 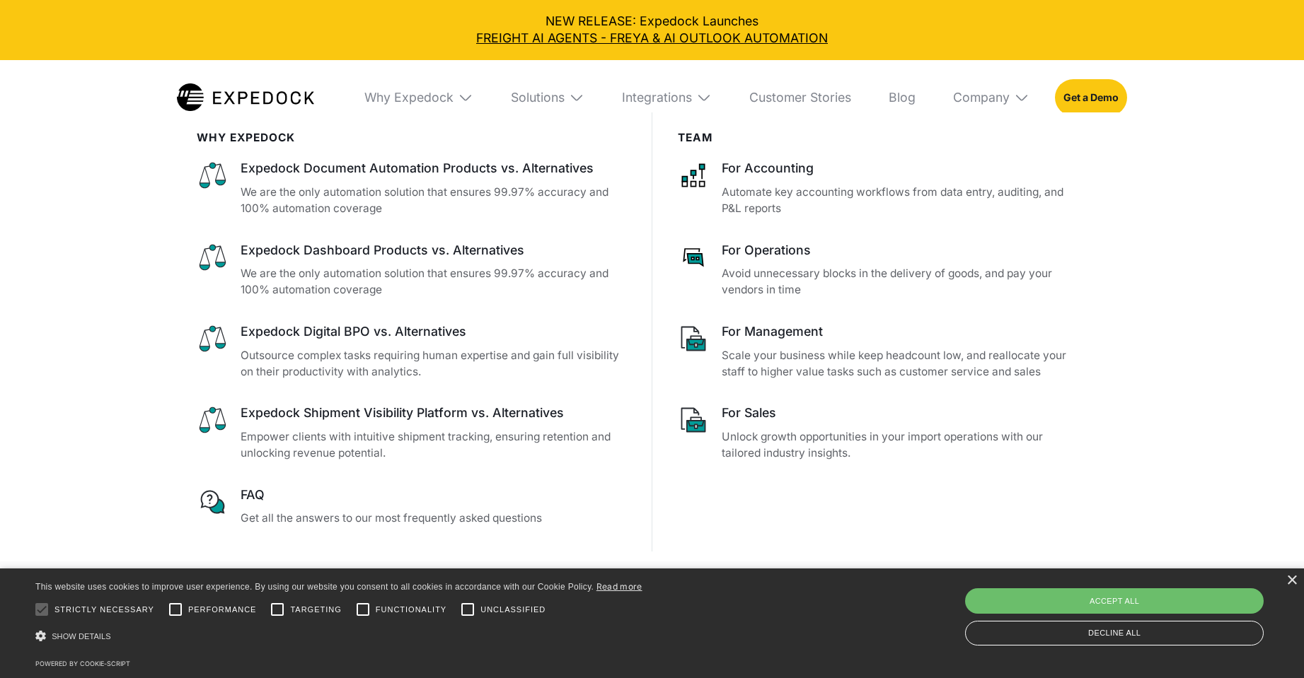 I want to click on a: Read more, so click(x=619, y=586).